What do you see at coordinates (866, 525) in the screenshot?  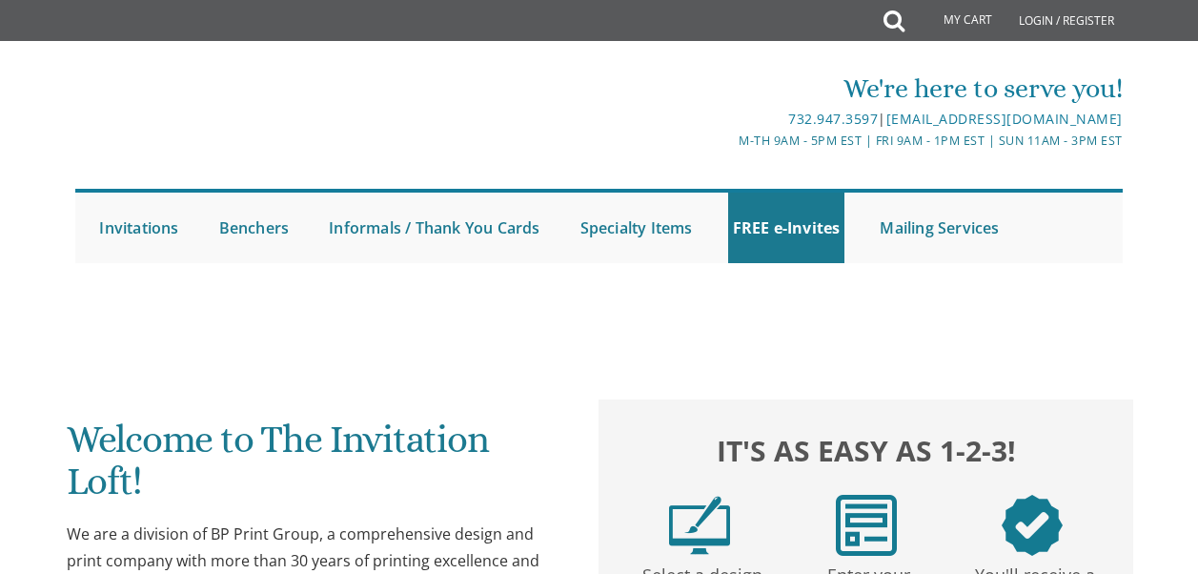 I see `img: step2.png` at bounding box center [866, 525].